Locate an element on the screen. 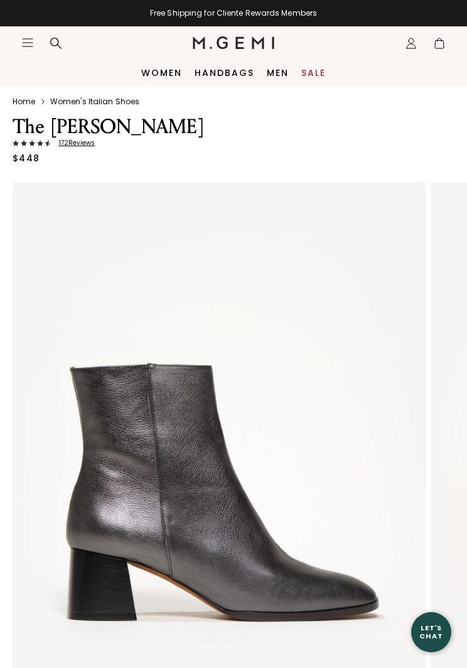  a: 172Reviews is located at coordinates (109, 143).